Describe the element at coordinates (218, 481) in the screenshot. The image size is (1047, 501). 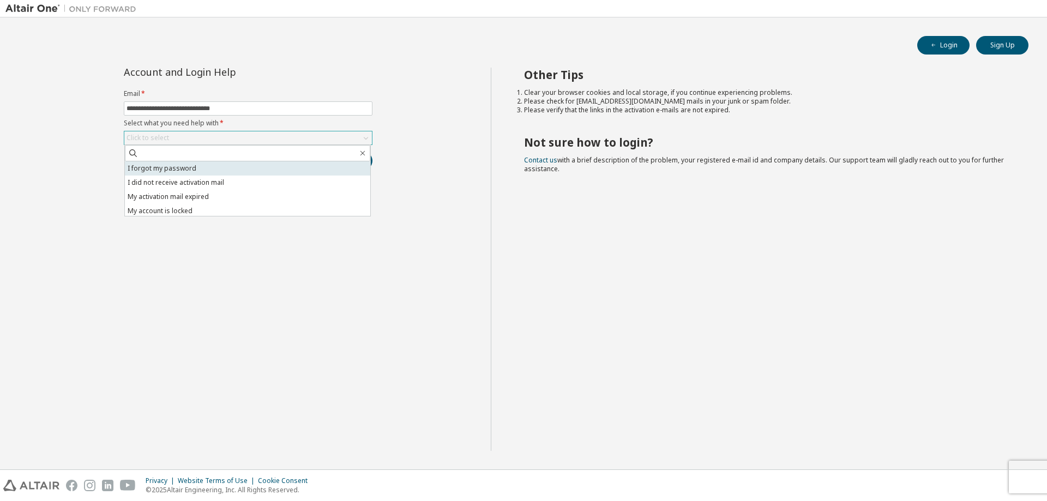
I see `div: Website Terms of Use` at that location.